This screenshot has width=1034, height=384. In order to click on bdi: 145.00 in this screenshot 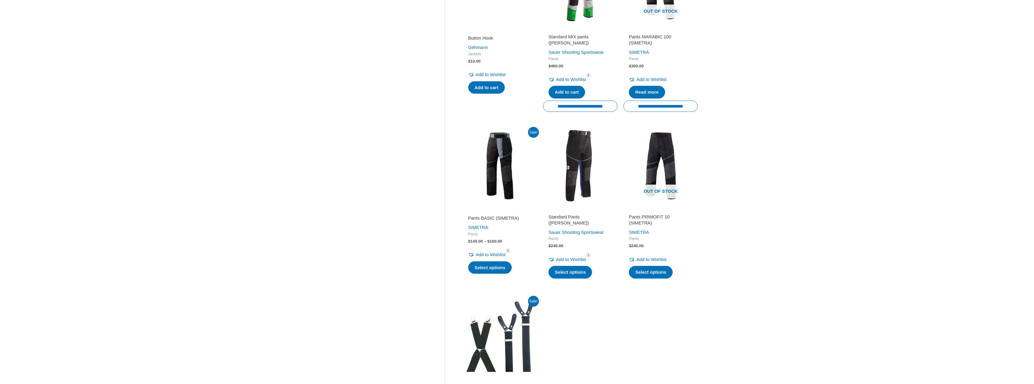, I will do `click(475, 241)`.